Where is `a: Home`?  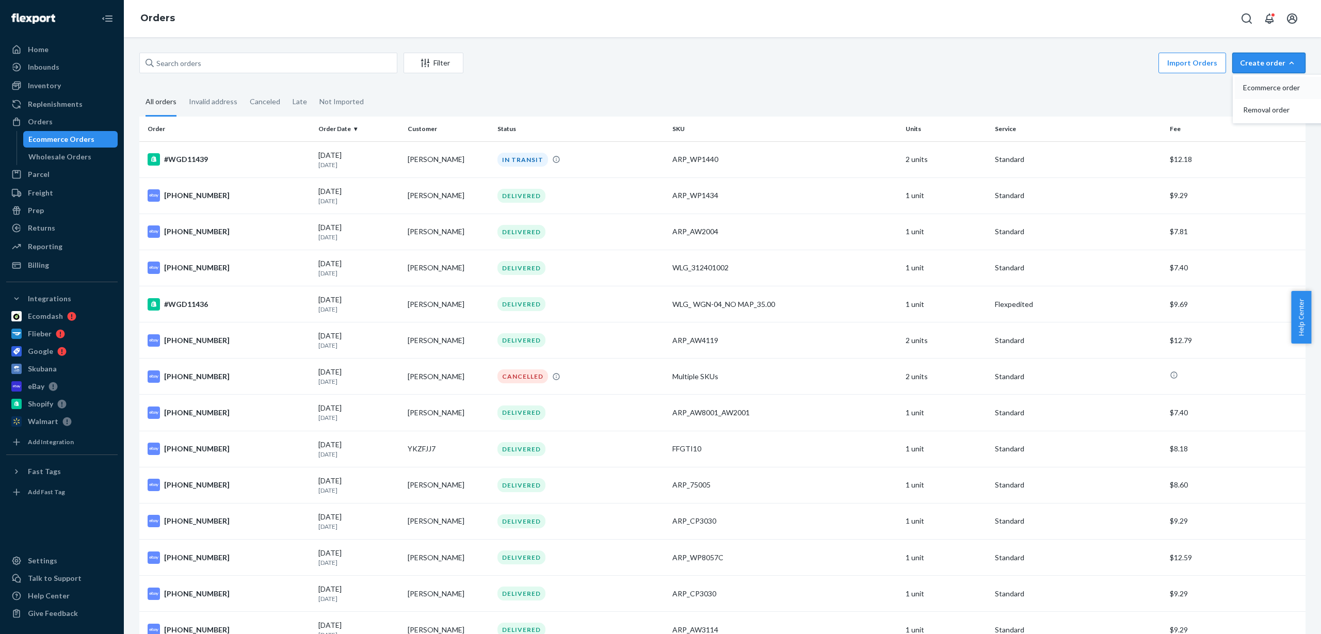
a: Home is located at coordinates (62, 50).